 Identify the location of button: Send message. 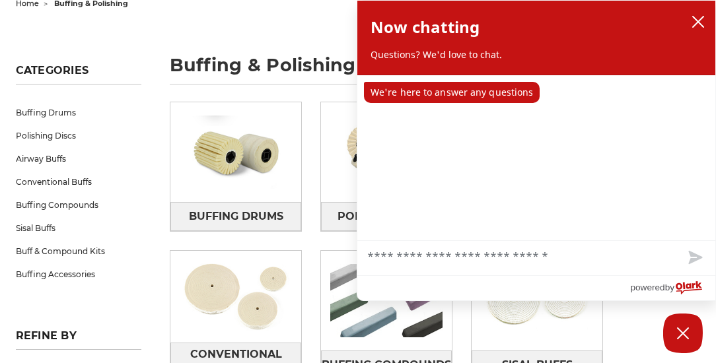
(694, 258).